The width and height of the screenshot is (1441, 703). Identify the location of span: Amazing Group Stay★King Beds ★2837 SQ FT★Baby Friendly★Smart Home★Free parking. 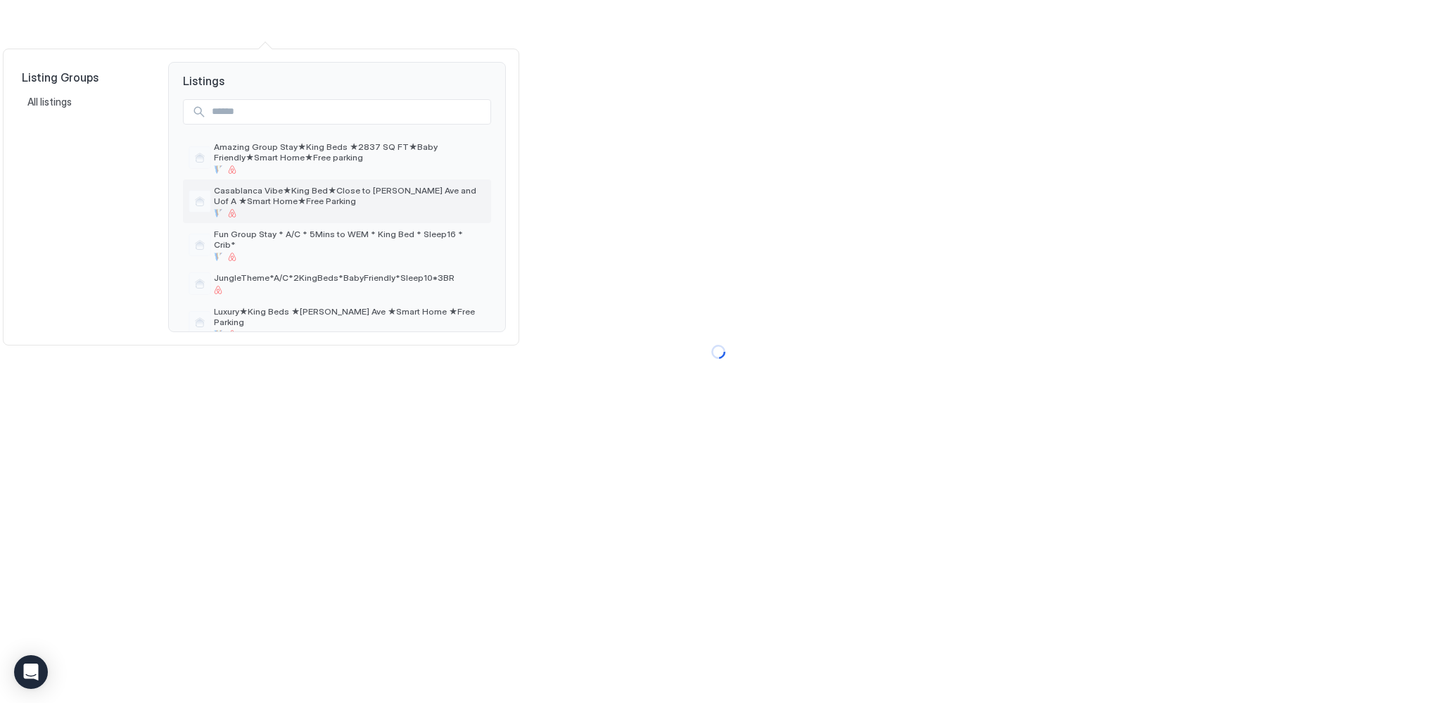
(350, 152).